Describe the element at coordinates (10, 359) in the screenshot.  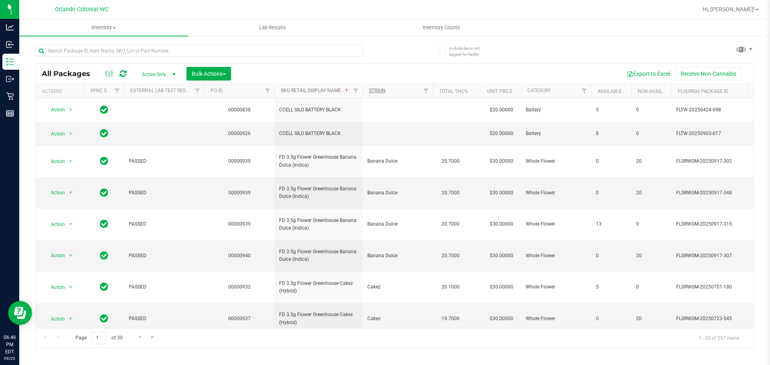
I see `p: 09/25` at that location.